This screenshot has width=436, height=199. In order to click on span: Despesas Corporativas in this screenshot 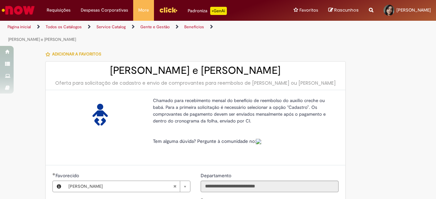, I will do `click(104, 10)`.